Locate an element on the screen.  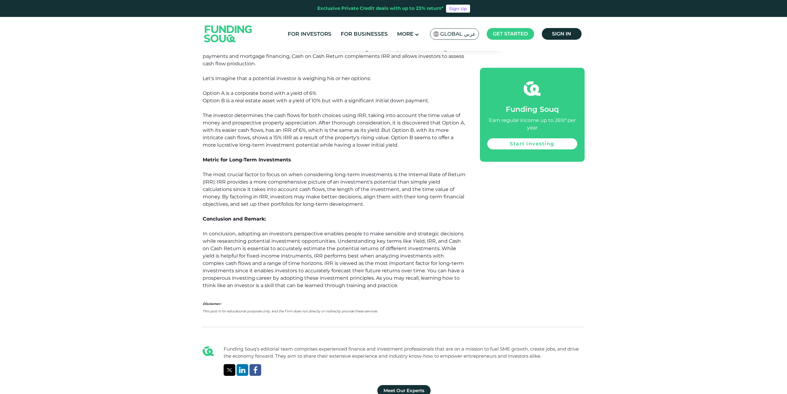
em: This post is for educational purposes only, and the Firm does not directly or indirectly provide ... is located at coordinates (290, 311).